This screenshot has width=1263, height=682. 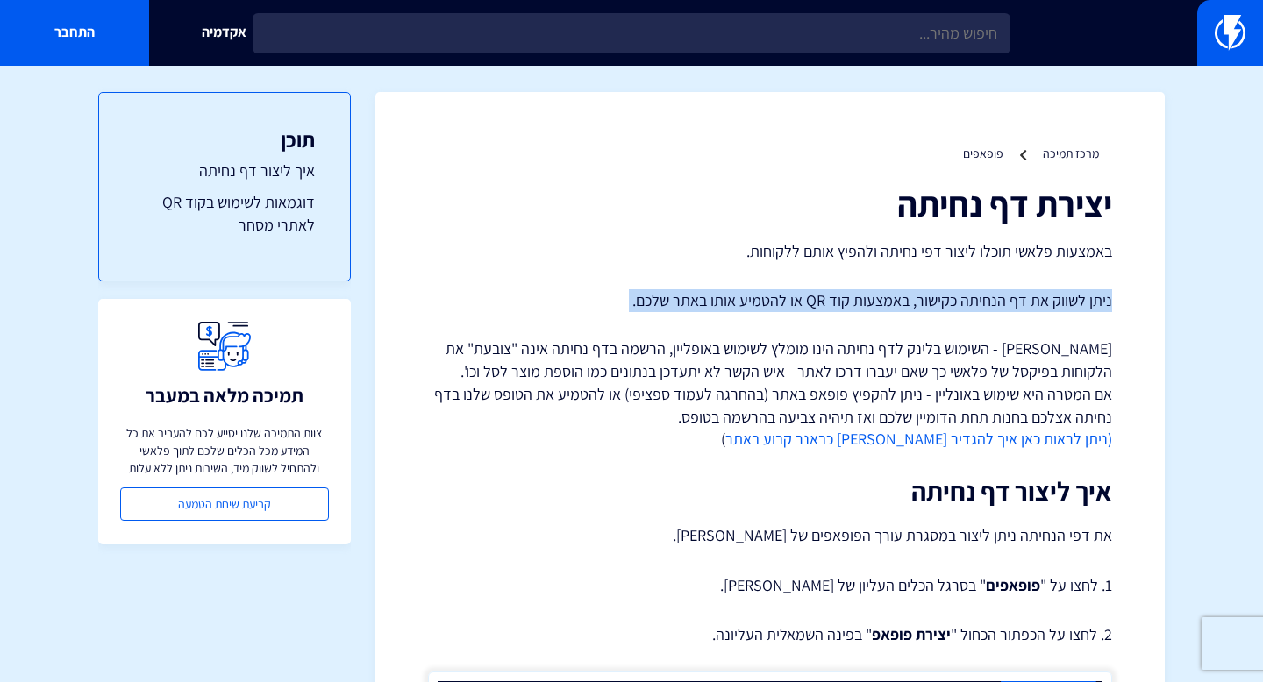 What do you see at coordinates (911, 634) in the screenshot?
I see `strong: יצירת פופאפ` at bounding box center [911, 634].